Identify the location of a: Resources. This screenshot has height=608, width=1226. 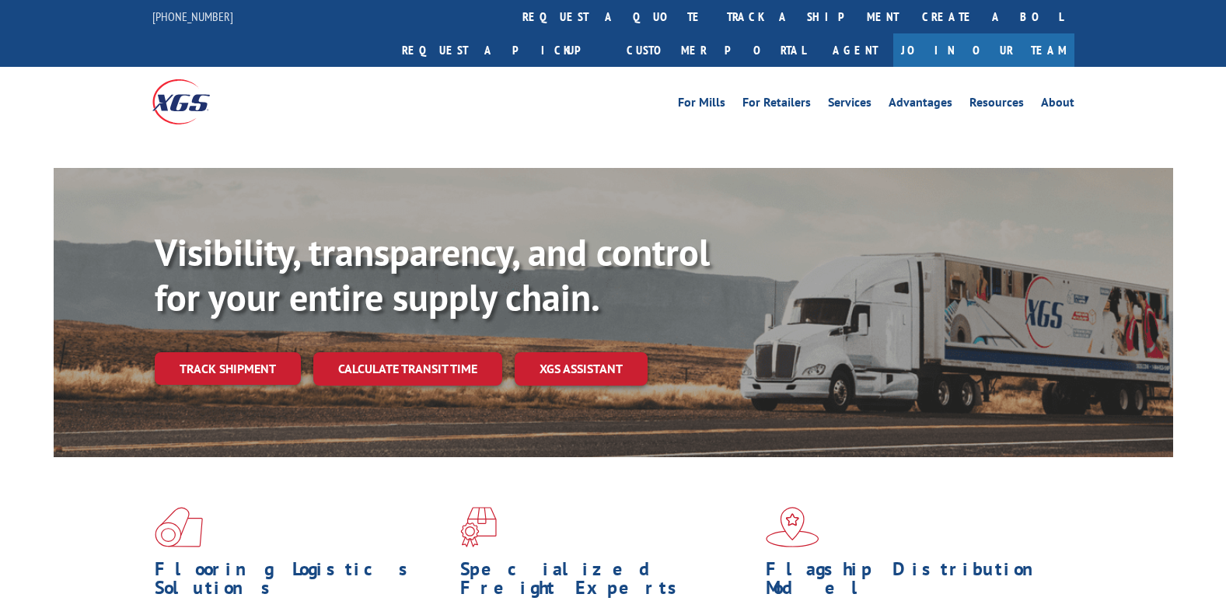
(996, 105).